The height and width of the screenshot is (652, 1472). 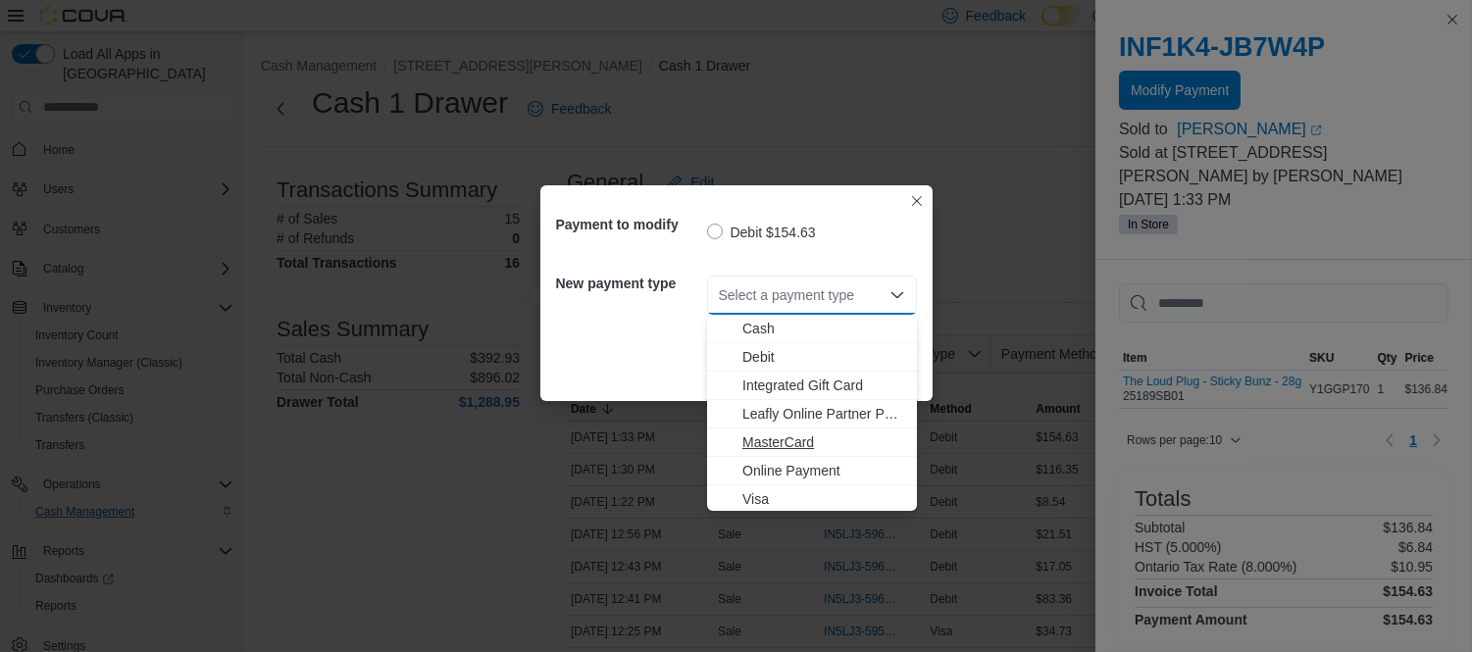 I want to click on button: Cash, so click(x=812, y=329).